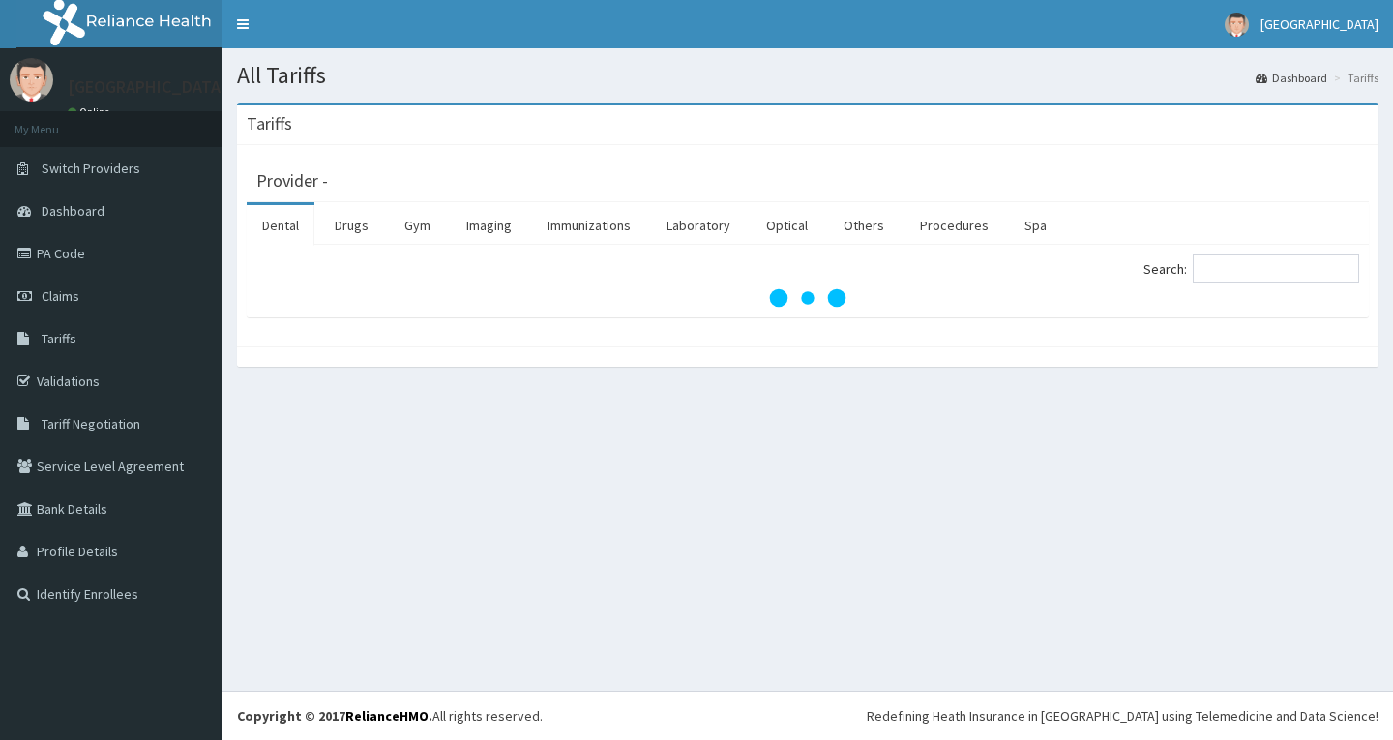 The height and width of the screenshot is (740, 1393). Describe the element at coordinates (73, 211) in the screenshot. I see `span: Dashboard` at that location.